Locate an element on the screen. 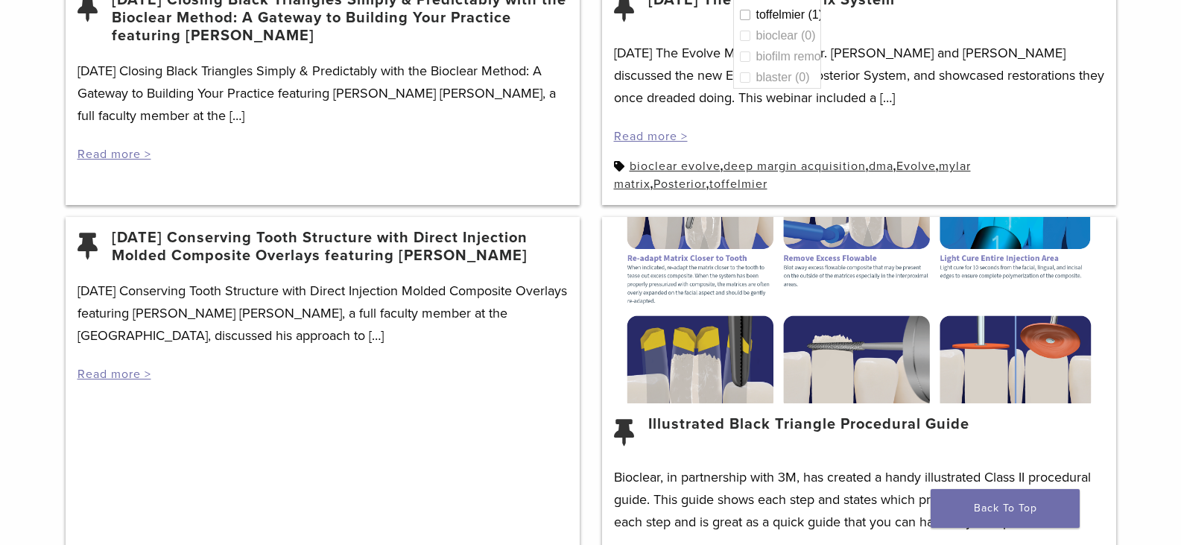 The width and height of the screenshot is (1181, 545). p: Bioclear, in partnership with 3M, has created a handy illustrated Class II procedural guide. This... is located at coordinates (859, 499).